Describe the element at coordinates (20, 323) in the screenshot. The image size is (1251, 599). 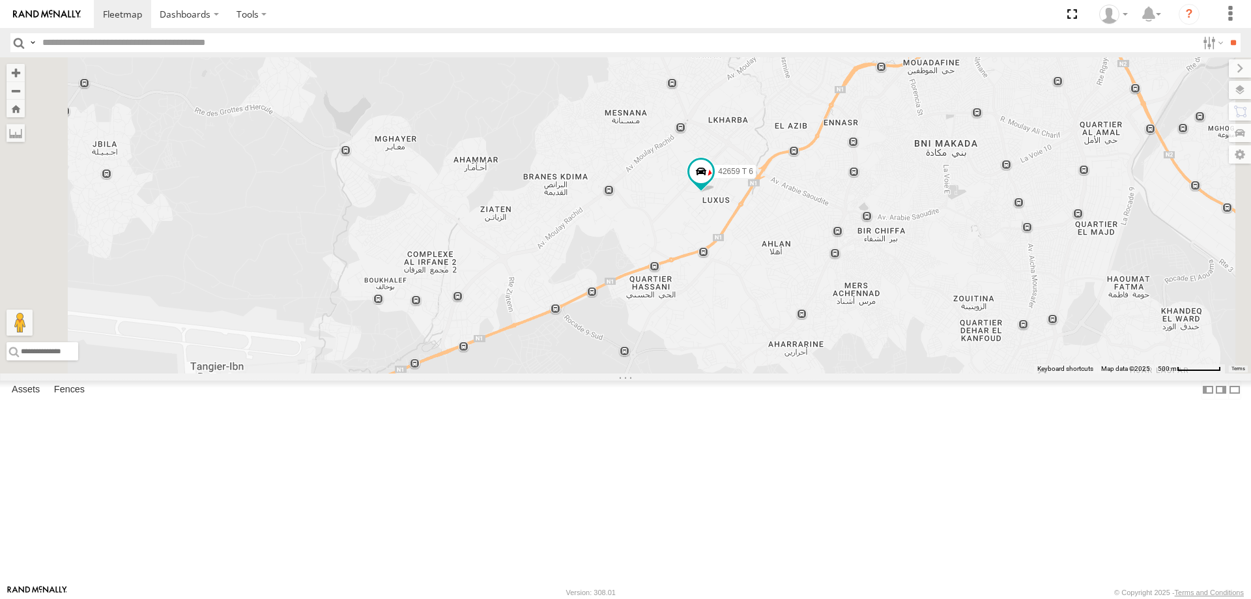
I see `button: Drag Pegman onto the map to open Street View` at that location.